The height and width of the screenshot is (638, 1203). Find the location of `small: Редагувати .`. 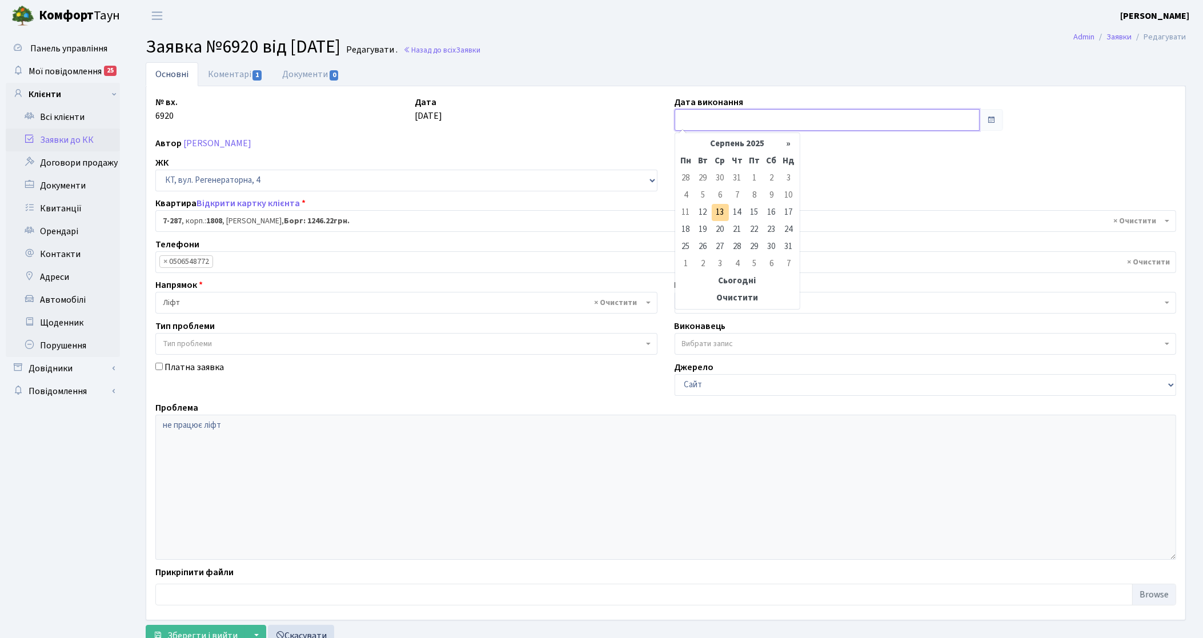

small: Редагувати . is located at coordinates (371, 50).